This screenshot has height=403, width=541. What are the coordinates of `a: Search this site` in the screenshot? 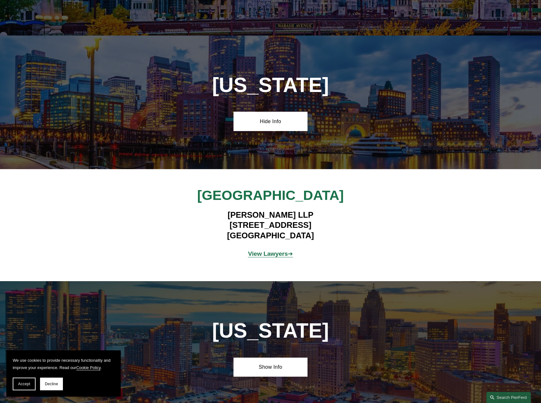 It's located at (509, 398).